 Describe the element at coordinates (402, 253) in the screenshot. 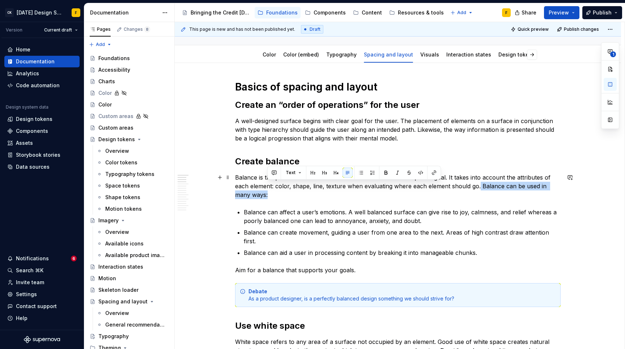

I see `p: Balance can aid a user in processing content by breaking it into manageable chunks.` at that location.